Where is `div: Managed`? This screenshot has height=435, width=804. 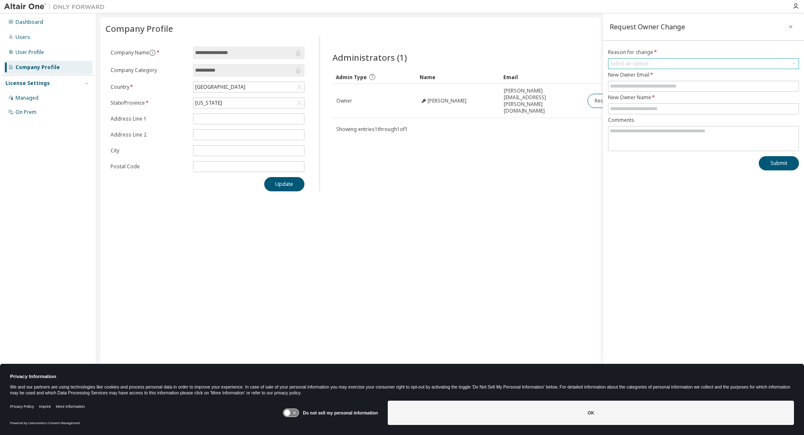 div: Managed is located at coordinates (27, 98).